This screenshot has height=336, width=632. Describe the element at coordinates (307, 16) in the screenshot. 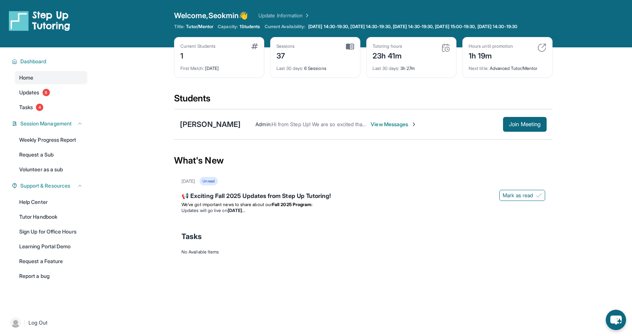

I see `img: Chevron Right` at that location.